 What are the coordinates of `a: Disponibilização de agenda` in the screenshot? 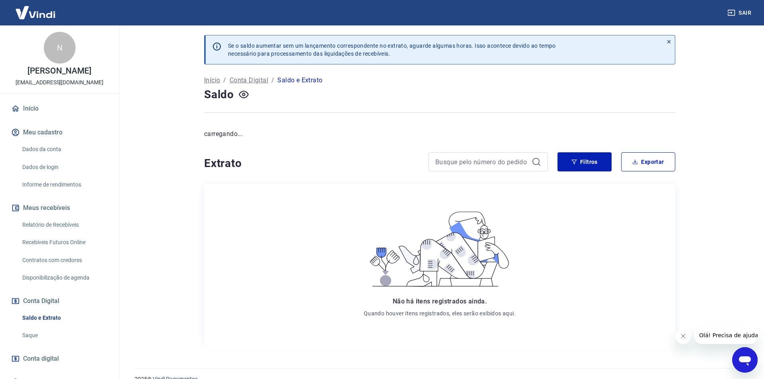 It's located at (64, 278).